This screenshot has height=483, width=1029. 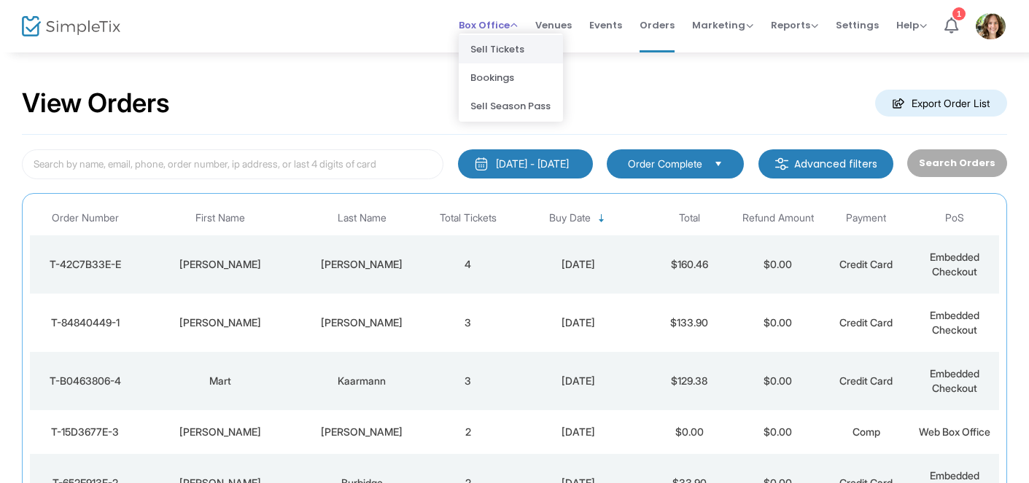 I want to click on div: Janine, so click(x=220, y=323).